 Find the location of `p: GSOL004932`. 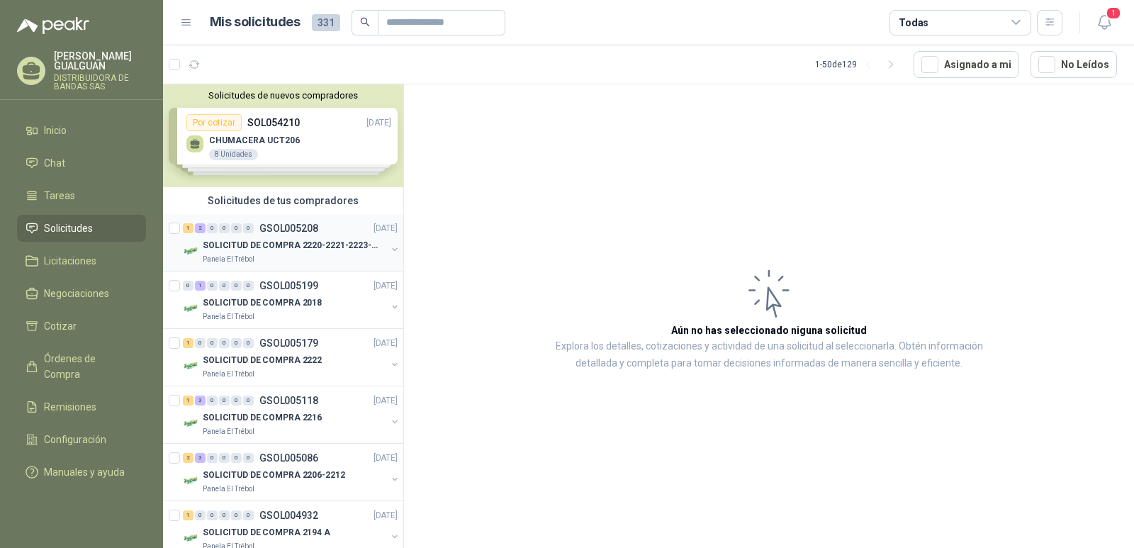

p: GSOL004932 is located at coordinates (288, 515).